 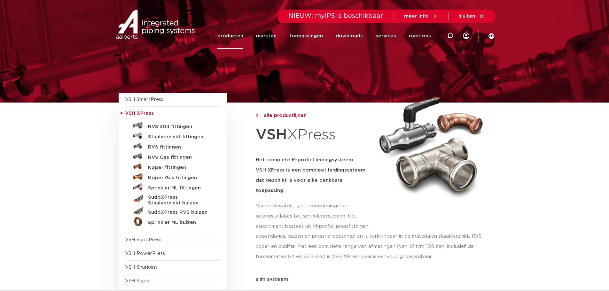 What do you see at coordinates (180, 213) in the screenshot?
I see `h5: SudoXPress RVS buizen` at bounding box center [180, 213].